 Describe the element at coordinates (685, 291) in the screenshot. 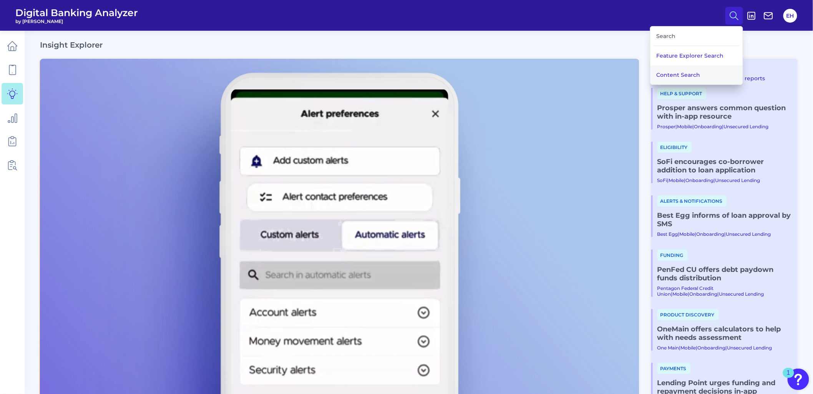

I see `a: Pentagon Federal Credit Union` at that location.